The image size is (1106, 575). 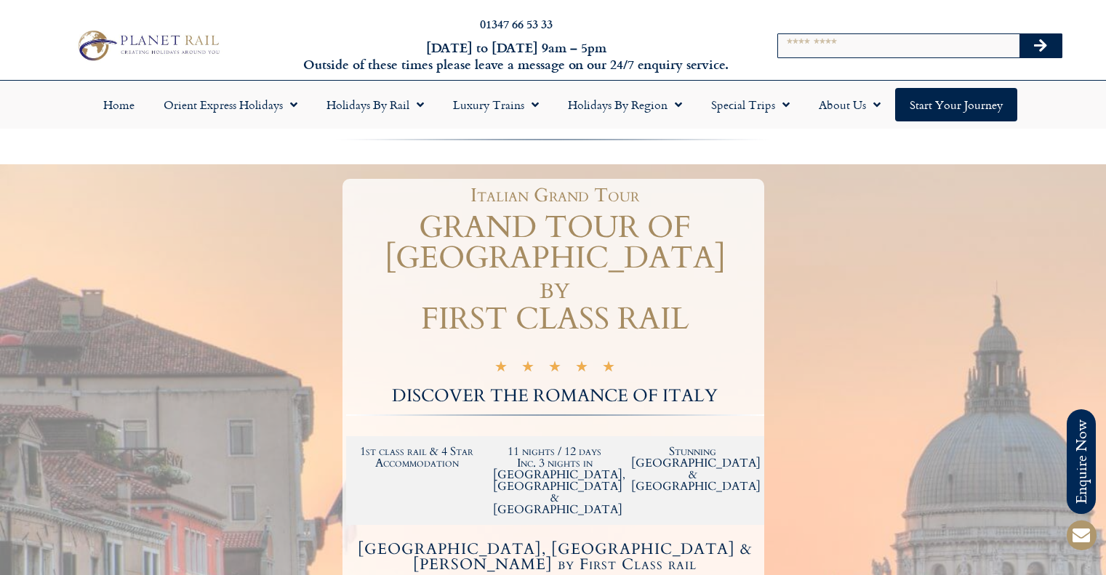 What do you see at coordinates (375, 105) in the screenshot?
I see `a: Holidays by Rail` at bounding box center [375, 105].